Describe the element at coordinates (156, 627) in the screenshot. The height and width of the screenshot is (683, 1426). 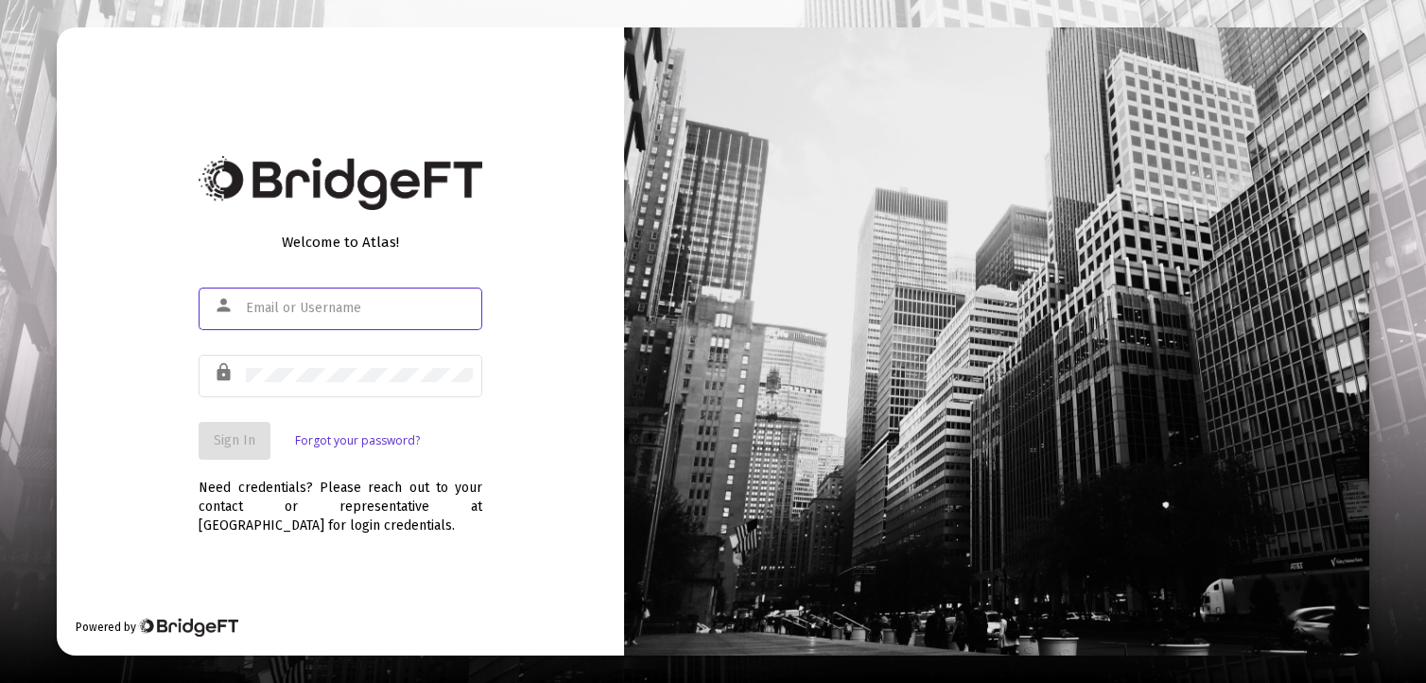
I see `div: Powered by` at that location.